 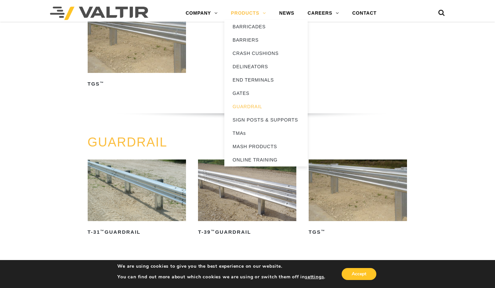 What do you see at coordinates (266, 133) in the screenshot?
I see `a: TMAs` at bounding box center [266, 133].